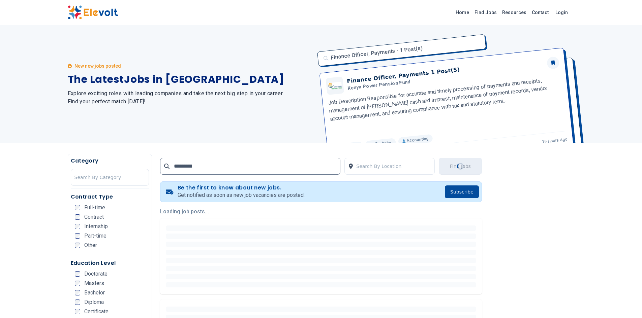 The image size is (642, 318). What do you see at coordinates (110, 161) in the screenshot?
I see `h5: Category` at bounding box center [110, 161].